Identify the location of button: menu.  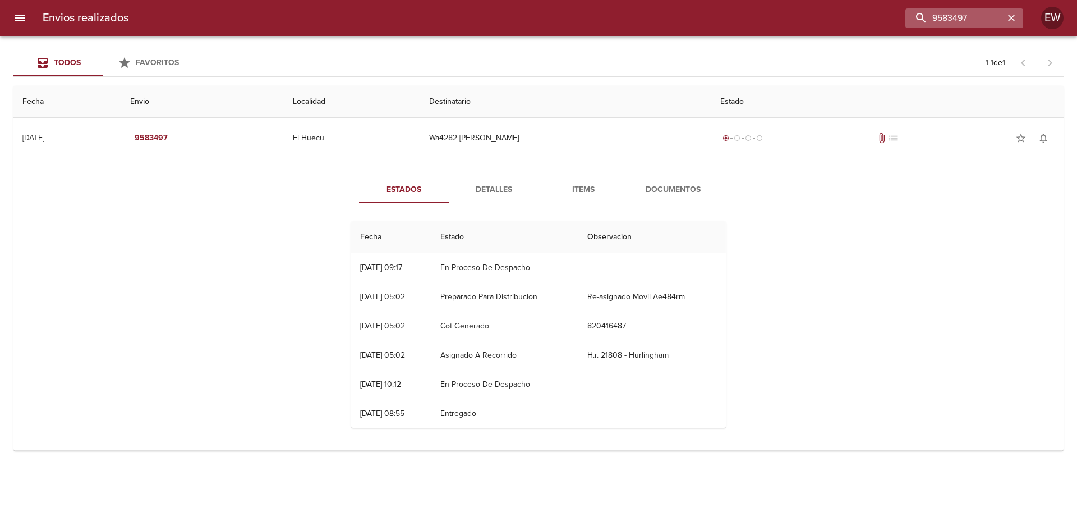
(20, 18).